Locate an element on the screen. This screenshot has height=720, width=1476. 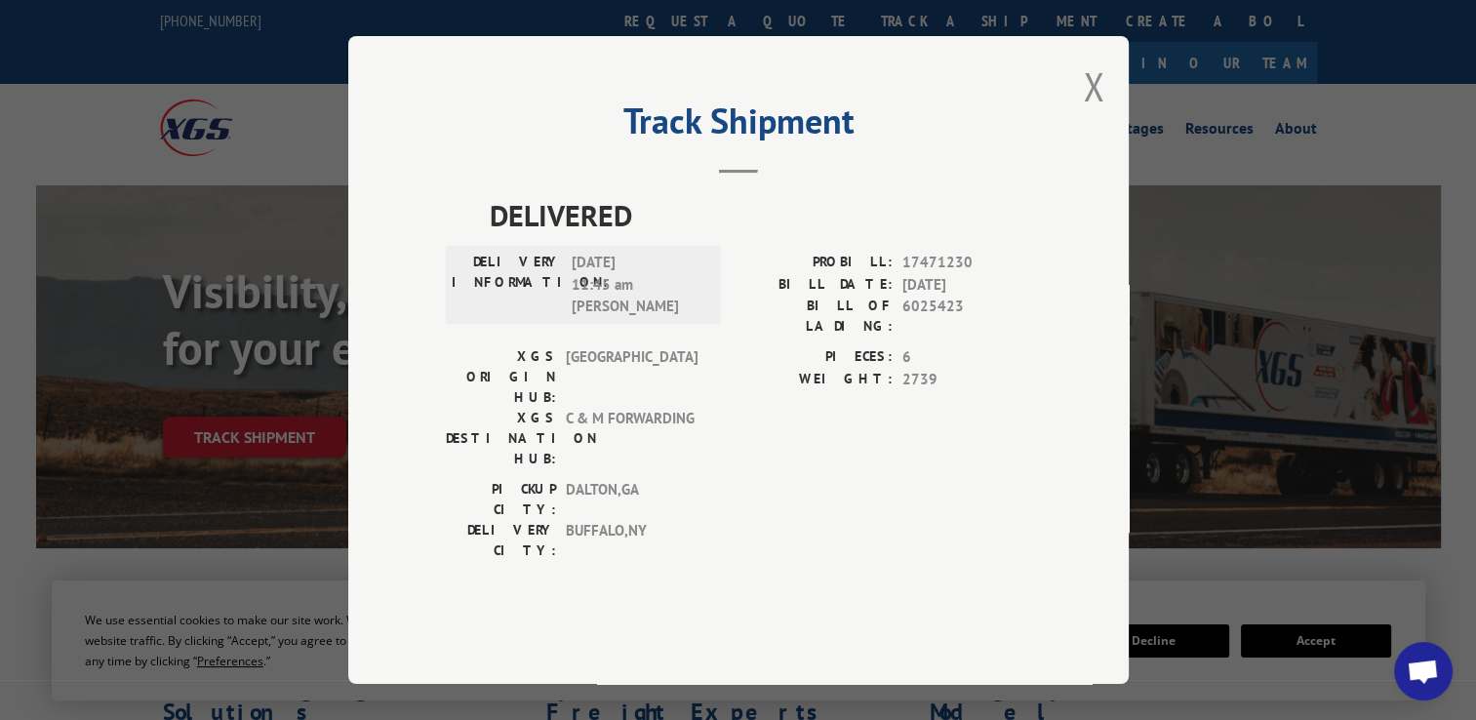
div: Open chat is located at coordinates (1423, 671).